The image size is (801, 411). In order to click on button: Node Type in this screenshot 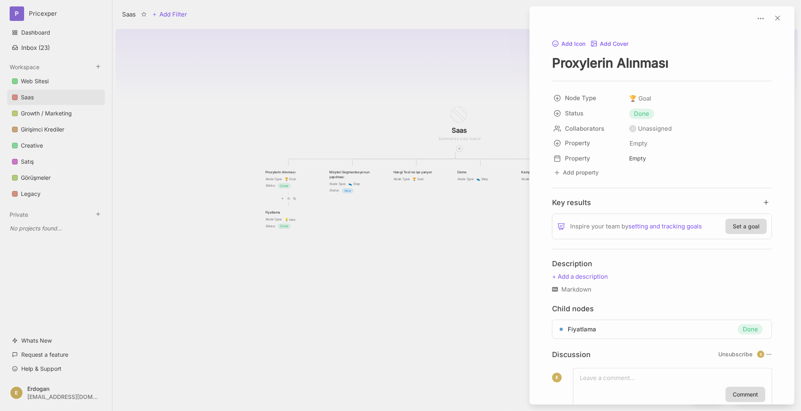, I will do `click(588, 98)`.